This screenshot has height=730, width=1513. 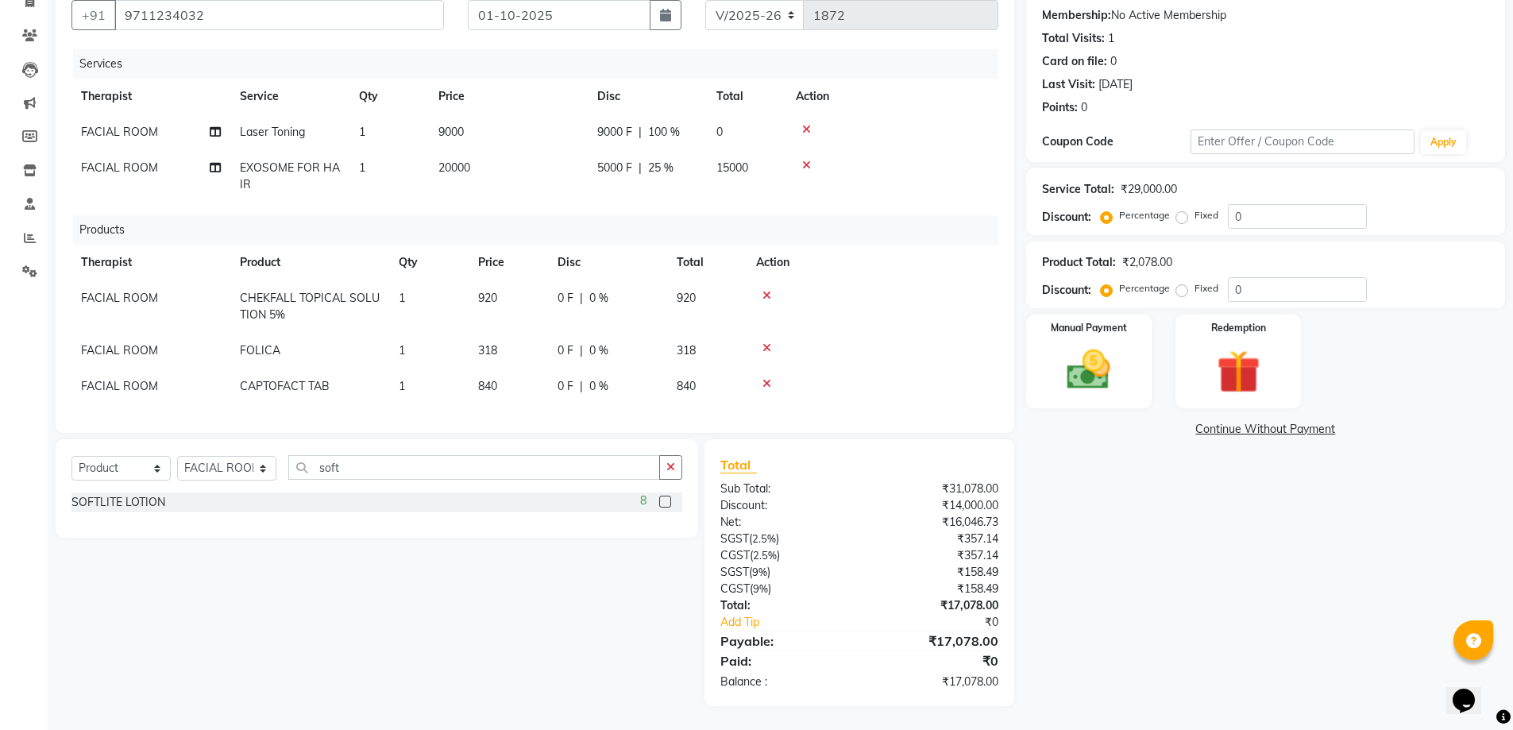 What do you see at coordinates (615, 168) in the screenshot?
I see `span: 5000 F` at bounding box center [615, 168].